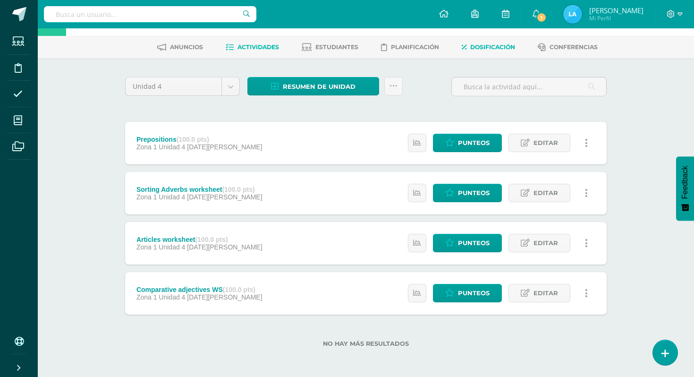 The width and height of the screenshot is (694, 377). What do you see at coordinates (180, 47) in the screenshot?
I see `a: Anuncios` at bounding box center [180, 47].